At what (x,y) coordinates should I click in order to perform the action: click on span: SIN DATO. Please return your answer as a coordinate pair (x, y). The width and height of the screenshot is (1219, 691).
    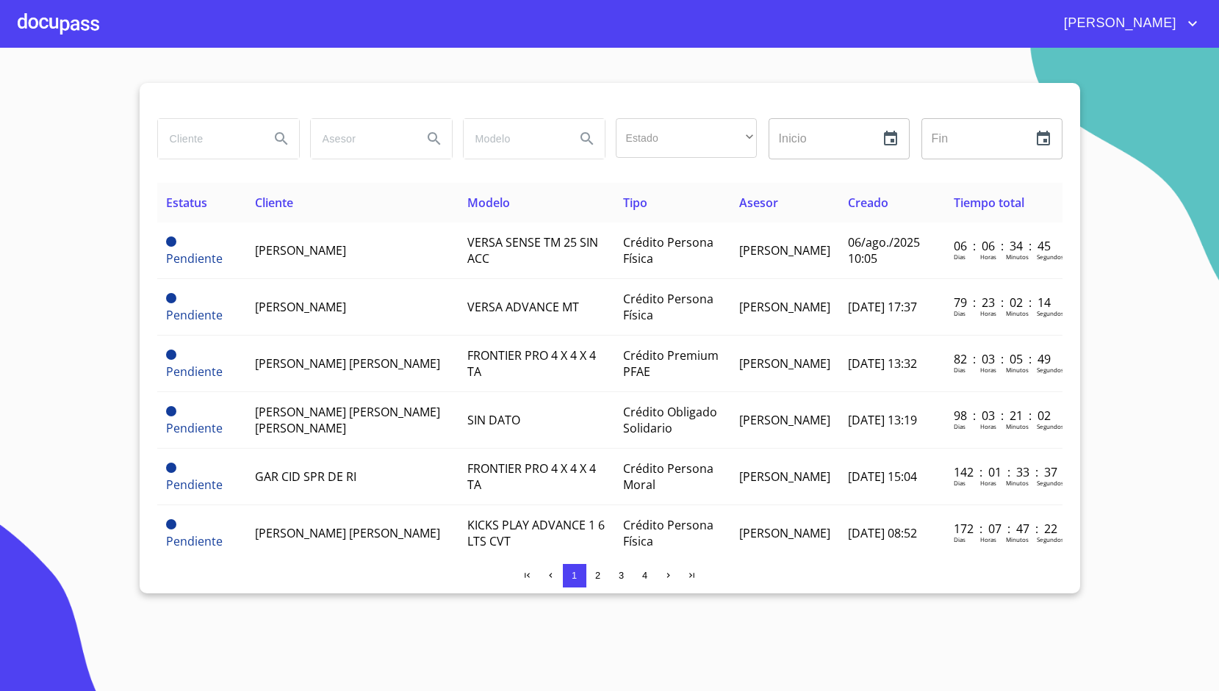
    Looking at the image, I should click on (494, 420).